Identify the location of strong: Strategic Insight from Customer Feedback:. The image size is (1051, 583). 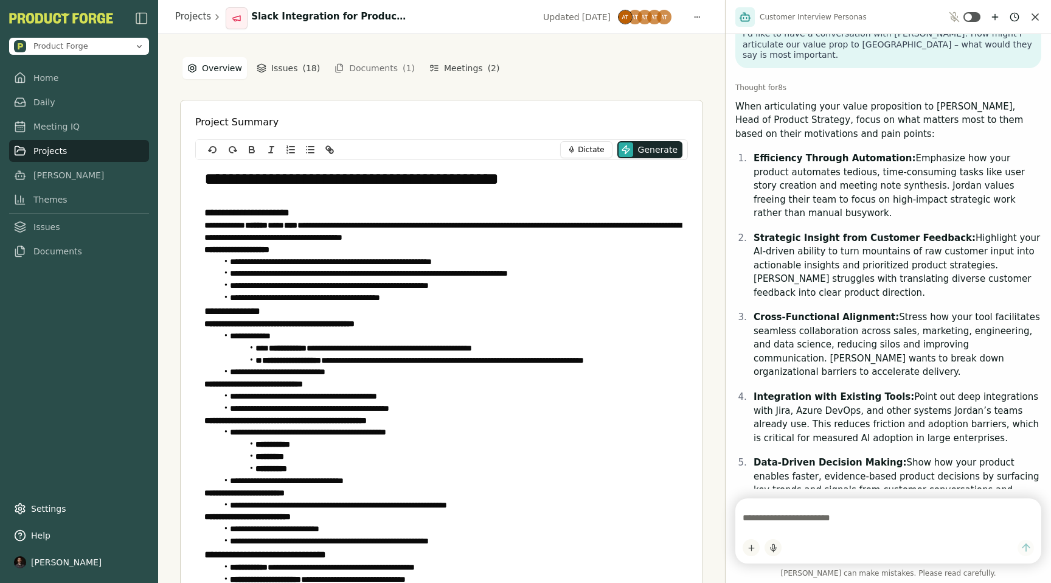
(864, 238).